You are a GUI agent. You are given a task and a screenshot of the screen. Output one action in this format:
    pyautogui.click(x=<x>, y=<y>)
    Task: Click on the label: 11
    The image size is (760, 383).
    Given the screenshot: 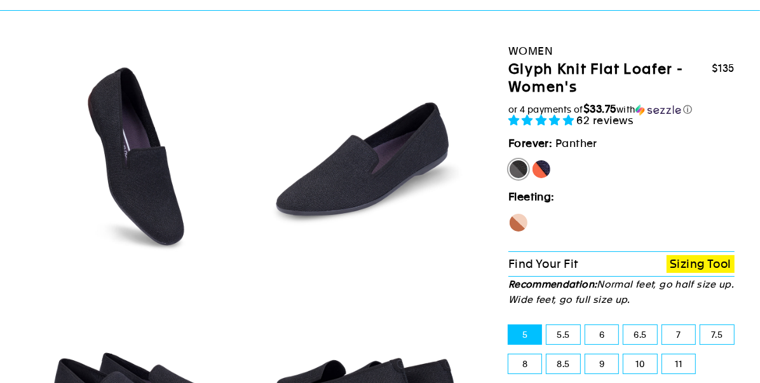 What is the action you would take?
    pyautogui.click(x=679, y=364)
    